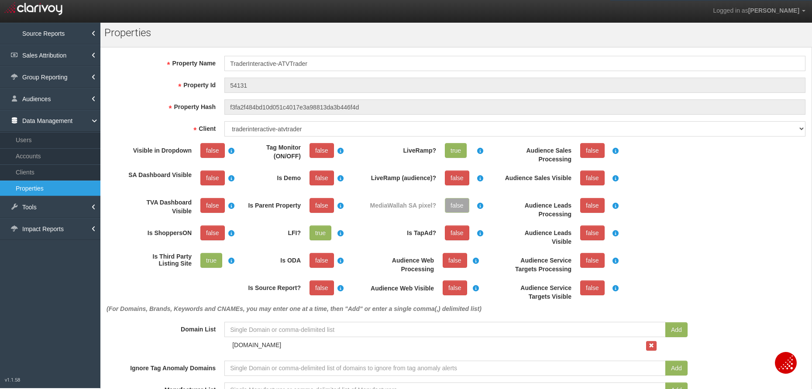 This screenshot has width=812, height=389. Describe the element at coordinates (445, 329) in the screenshot. I see `input: Single Domain or comma-delimited list` at that location.